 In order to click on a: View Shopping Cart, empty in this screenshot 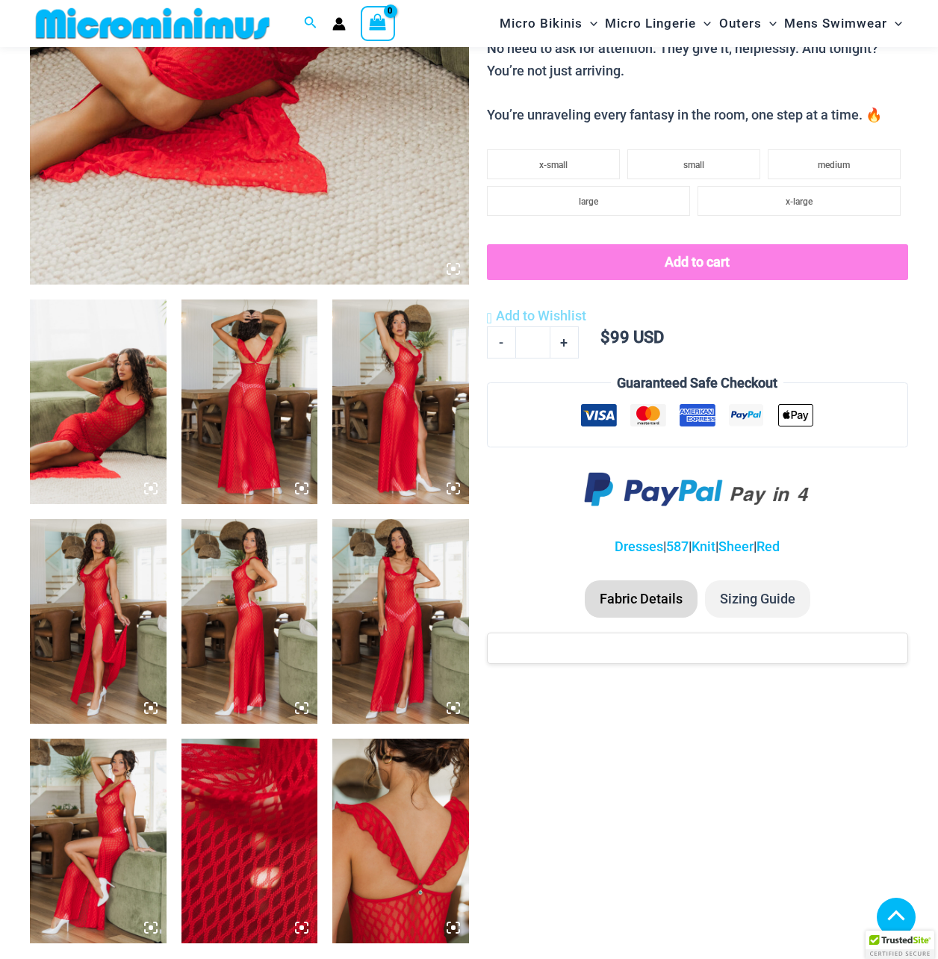, I will do `click(378, 23)`.